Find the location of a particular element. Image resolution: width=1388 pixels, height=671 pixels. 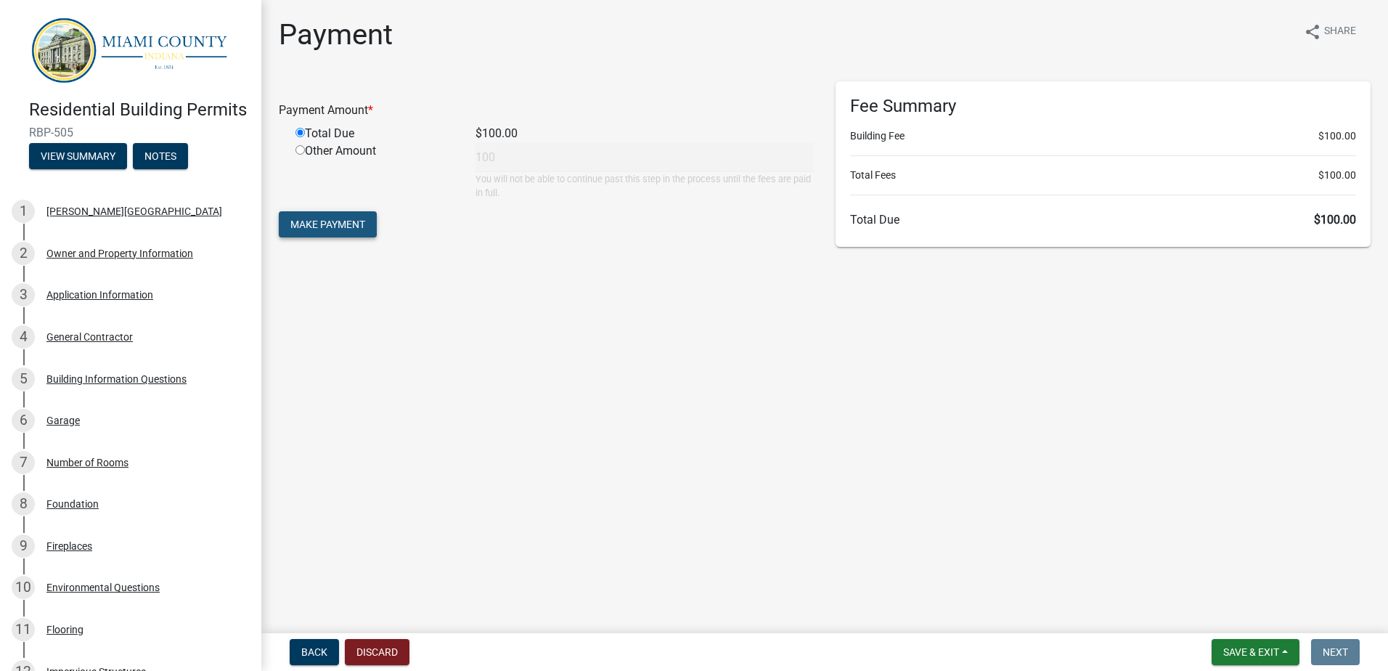

wm-modal-confirm: Summary is located at coordinates (78, 158).